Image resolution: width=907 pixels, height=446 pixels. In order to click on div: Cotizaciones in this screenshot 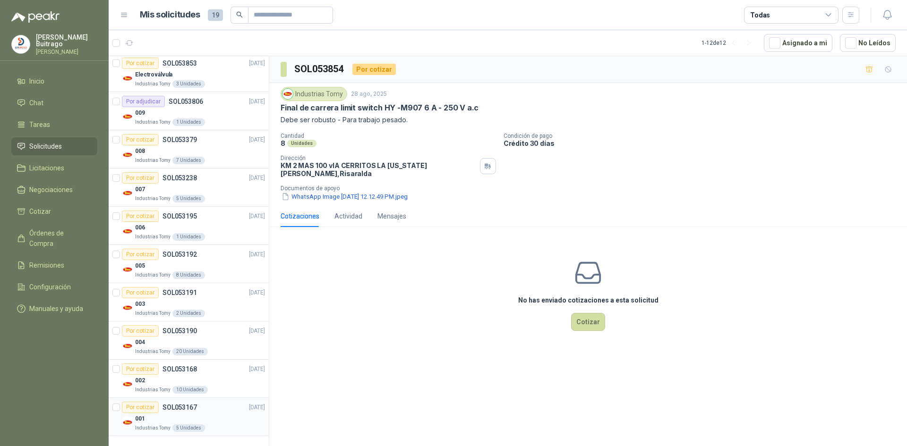, I will do `click(300, 216)`.